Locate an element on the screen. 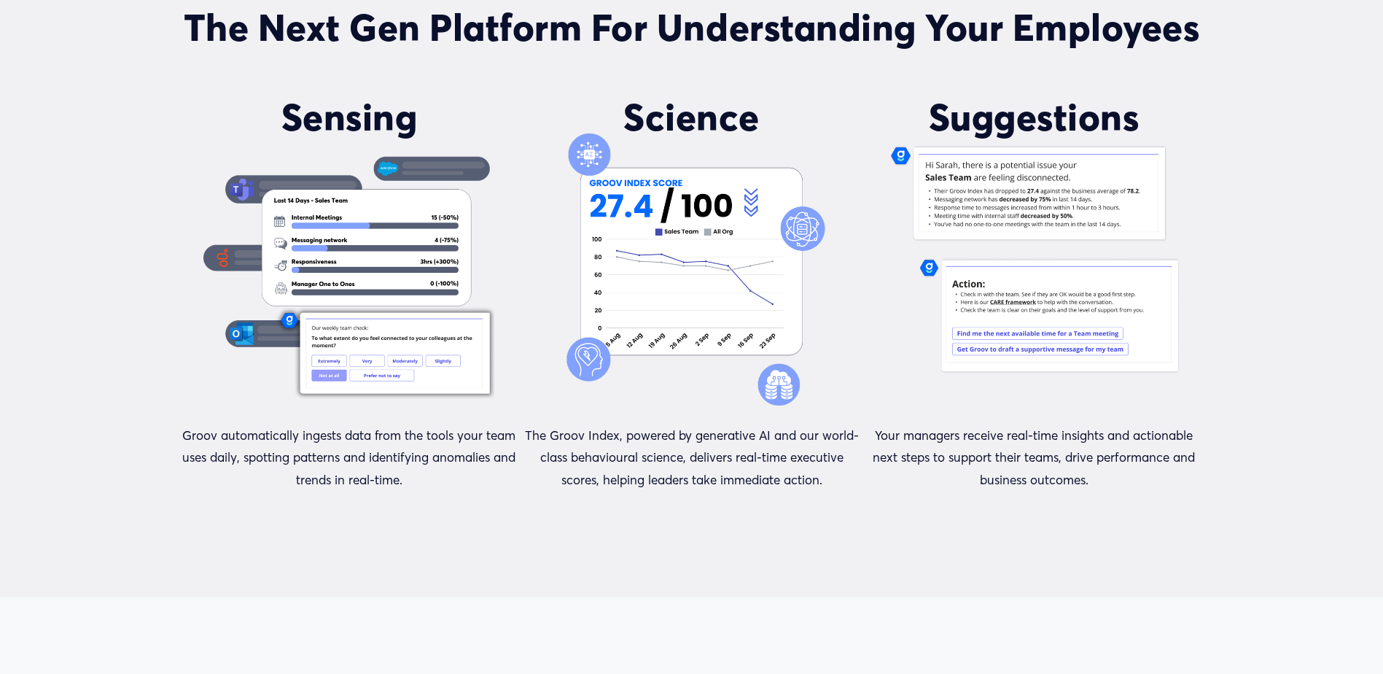 This screenshot has width=1383, height=674. p: Your managers receive real-time insights and actionable next steps to support their teams, drive ... is located at coordinates (1034, 458).